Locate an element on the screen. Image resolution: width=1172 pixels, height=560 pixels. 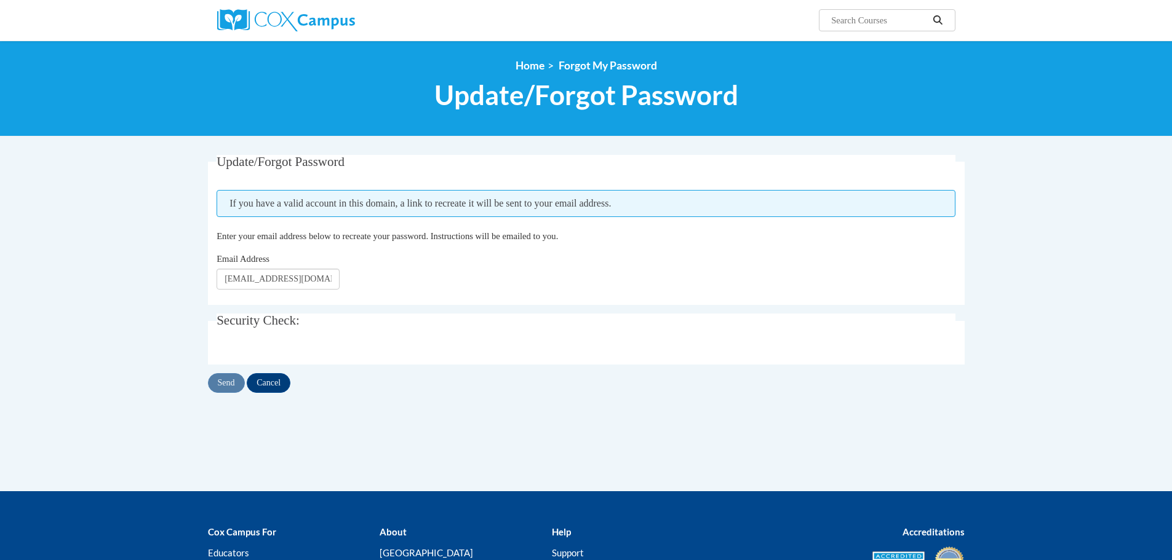
button: Search is located at coordinates (938, 20).